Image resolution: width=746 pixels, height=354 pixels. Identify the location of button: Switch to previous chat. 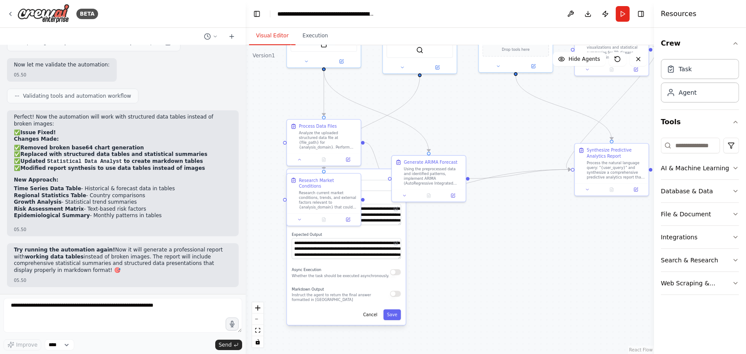
(211, 36).